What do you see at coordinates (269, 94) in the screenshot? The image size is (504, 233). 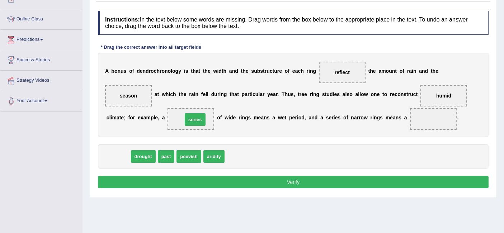 I see `b: y` at bounding box center [269, 94].